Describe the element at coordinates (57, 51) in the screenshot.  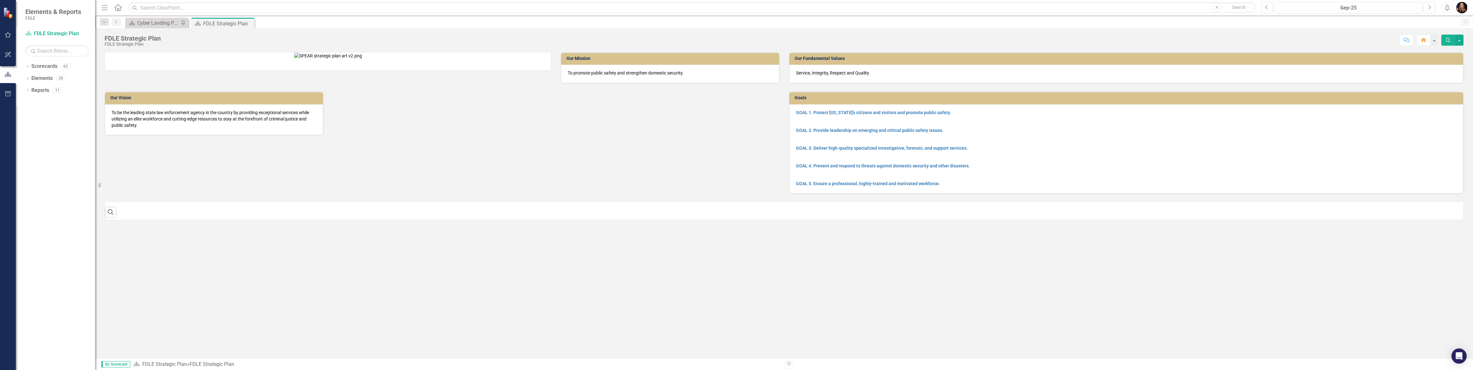
I see `input: Search Below...` at that location.